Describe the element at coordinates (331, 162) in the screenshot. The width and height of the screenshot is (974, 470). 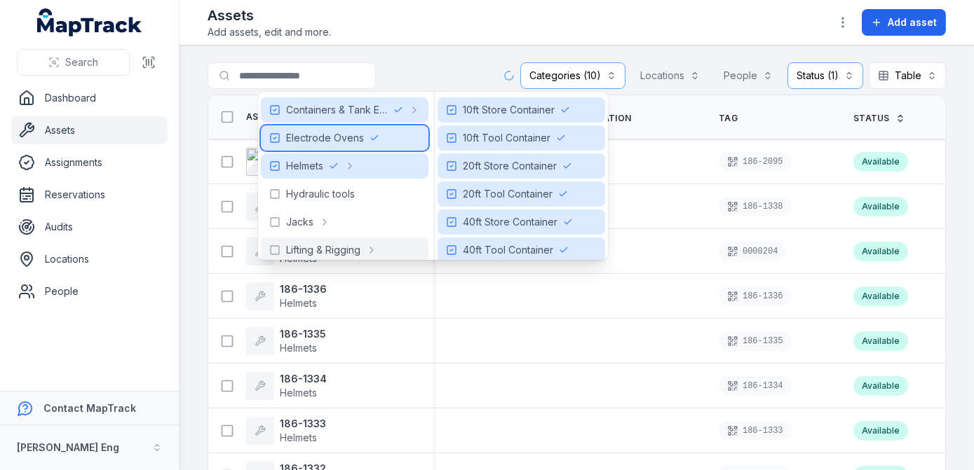
I see `a: 186-2095Containers & Tank ErectingNA` at that location.